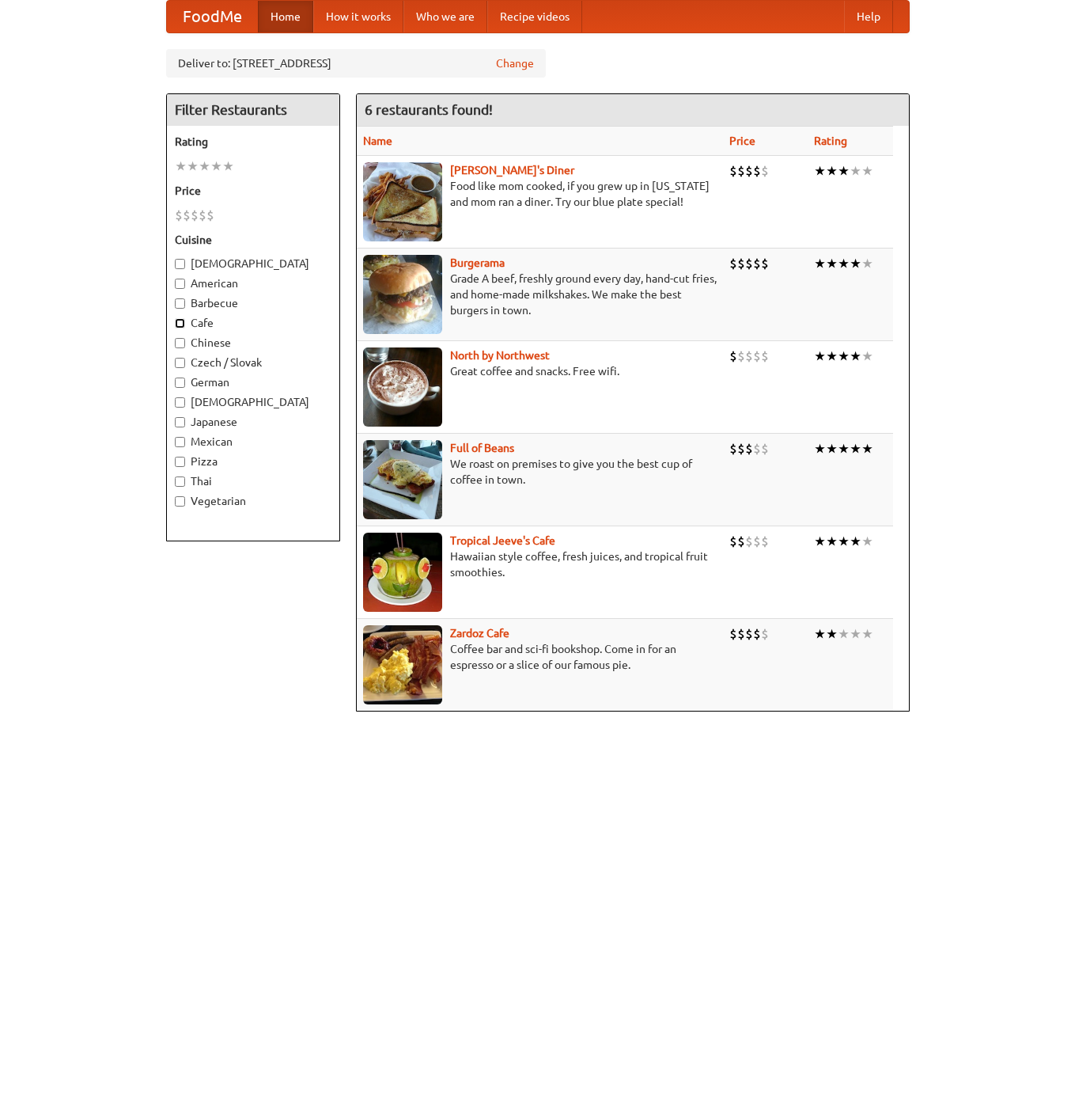  Describe the element at coordinates (479, 633) in the screenshot. I see `b: Zardoz Cafe` at that location.